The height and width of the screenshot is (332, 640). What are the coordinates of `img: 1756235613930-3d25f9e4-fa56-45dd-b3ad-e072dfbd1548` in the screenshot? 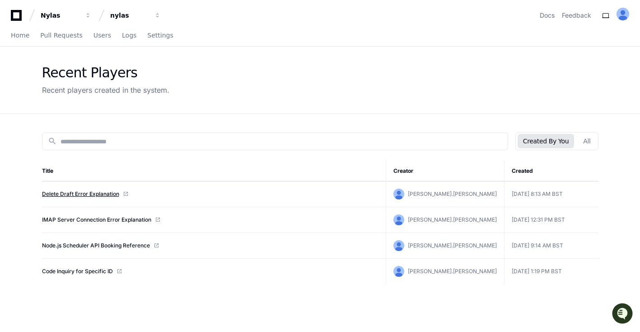 It's located at (17, 75).